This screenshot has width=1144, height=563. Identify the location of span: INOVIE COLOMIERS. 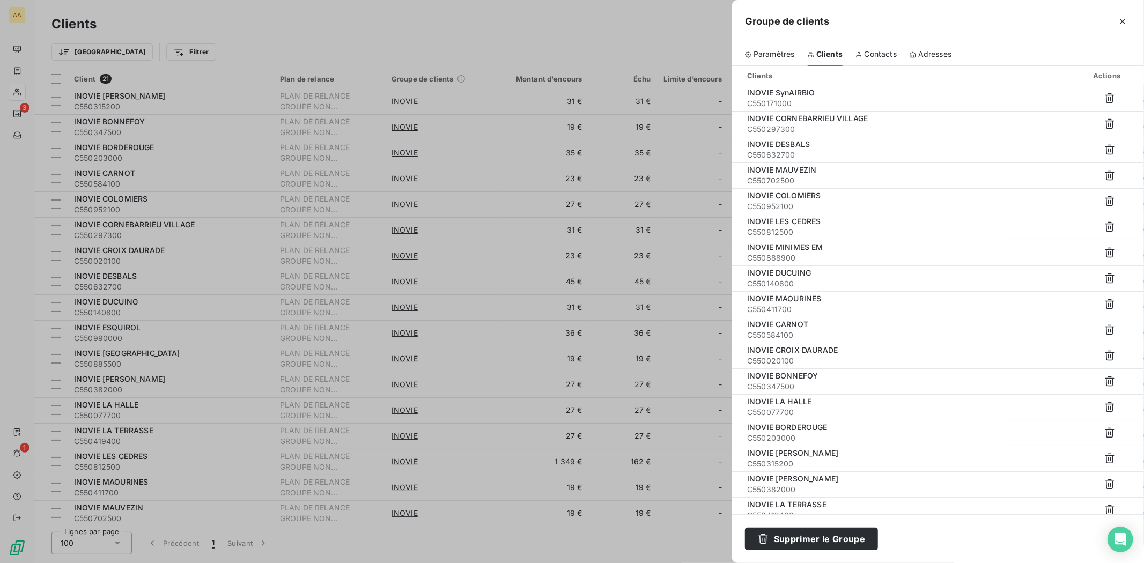
(784, 195).